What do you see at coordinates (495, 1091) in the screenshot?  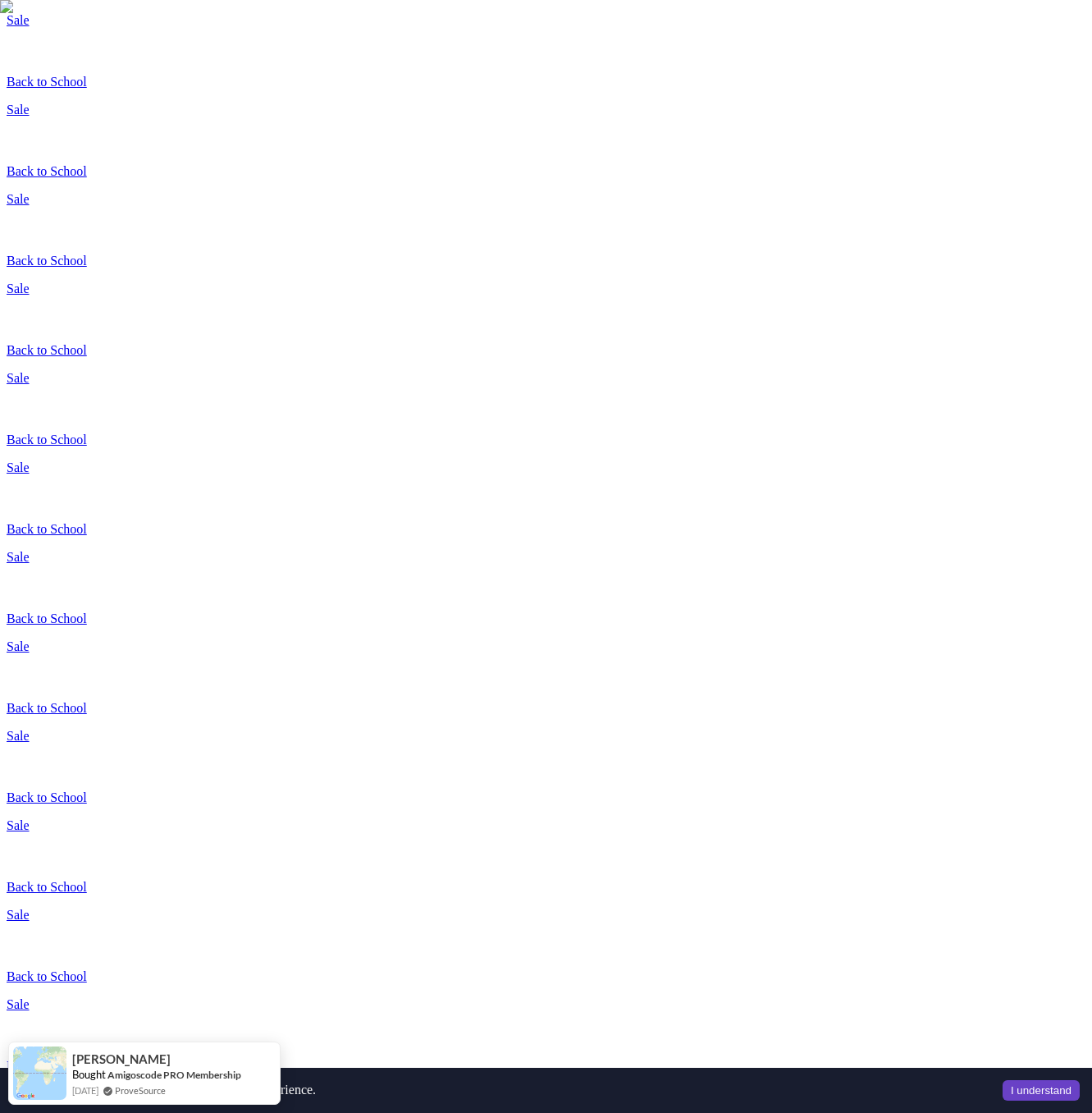 I see `div: This website uses cookies to enhance the user experience.` at bounding box center [495, 1091].